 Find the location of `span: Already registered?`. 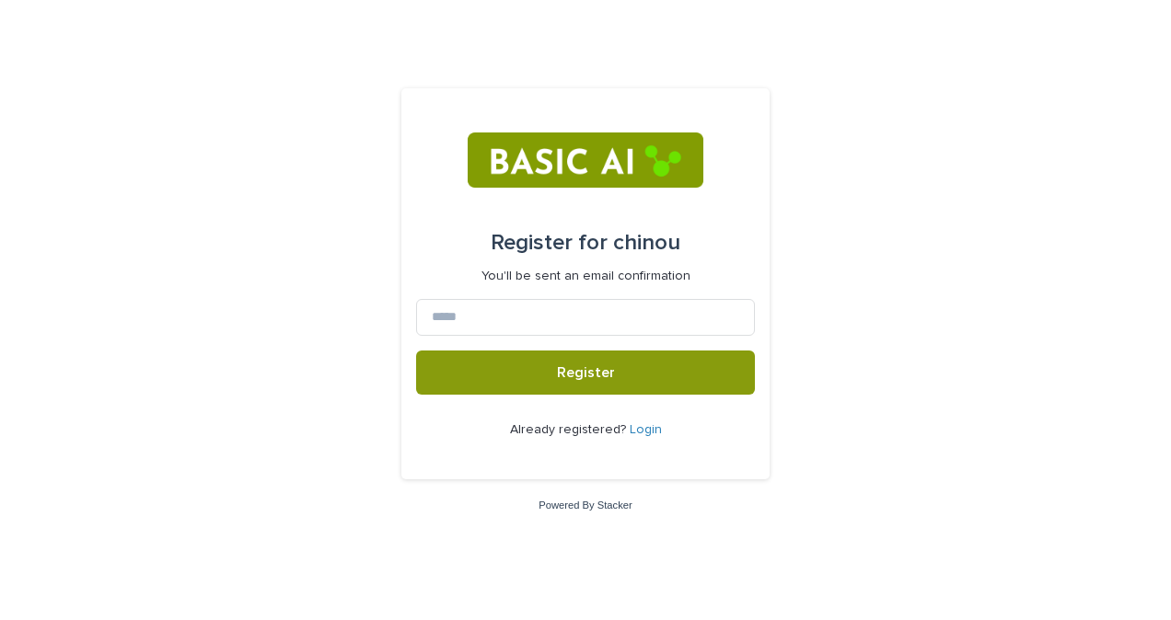

span: Already registered? is located at coordinates (570, 430).